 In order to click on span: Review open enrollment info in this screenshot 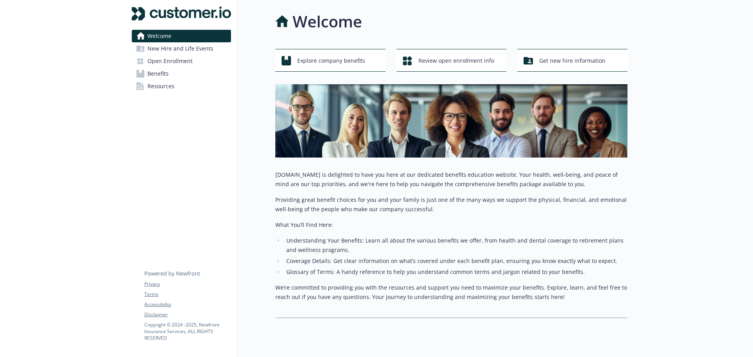, I will do `click(456, 61)`.